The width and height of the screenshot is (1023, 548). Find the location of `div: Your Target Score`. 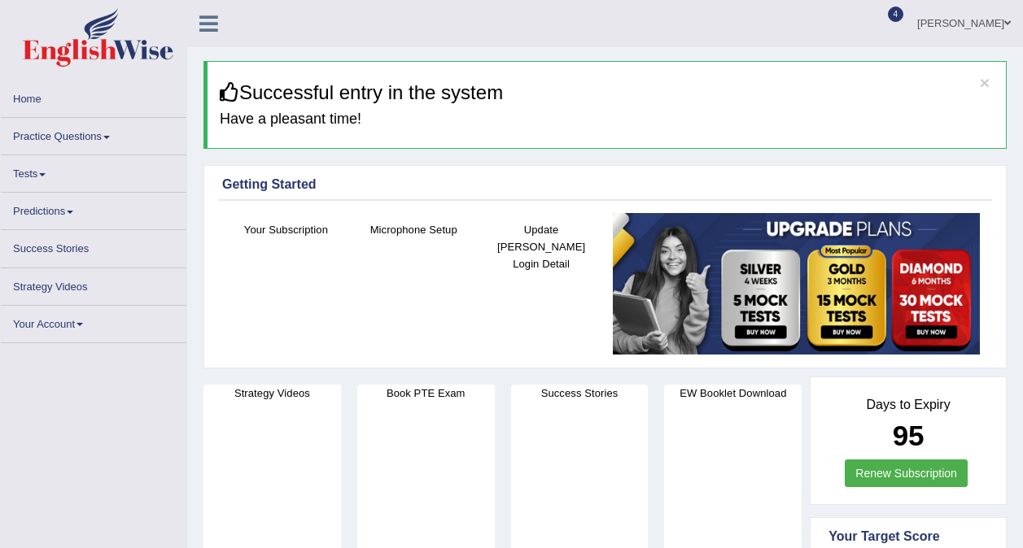

div: Your Target Score is located at coordinates (908, 537).